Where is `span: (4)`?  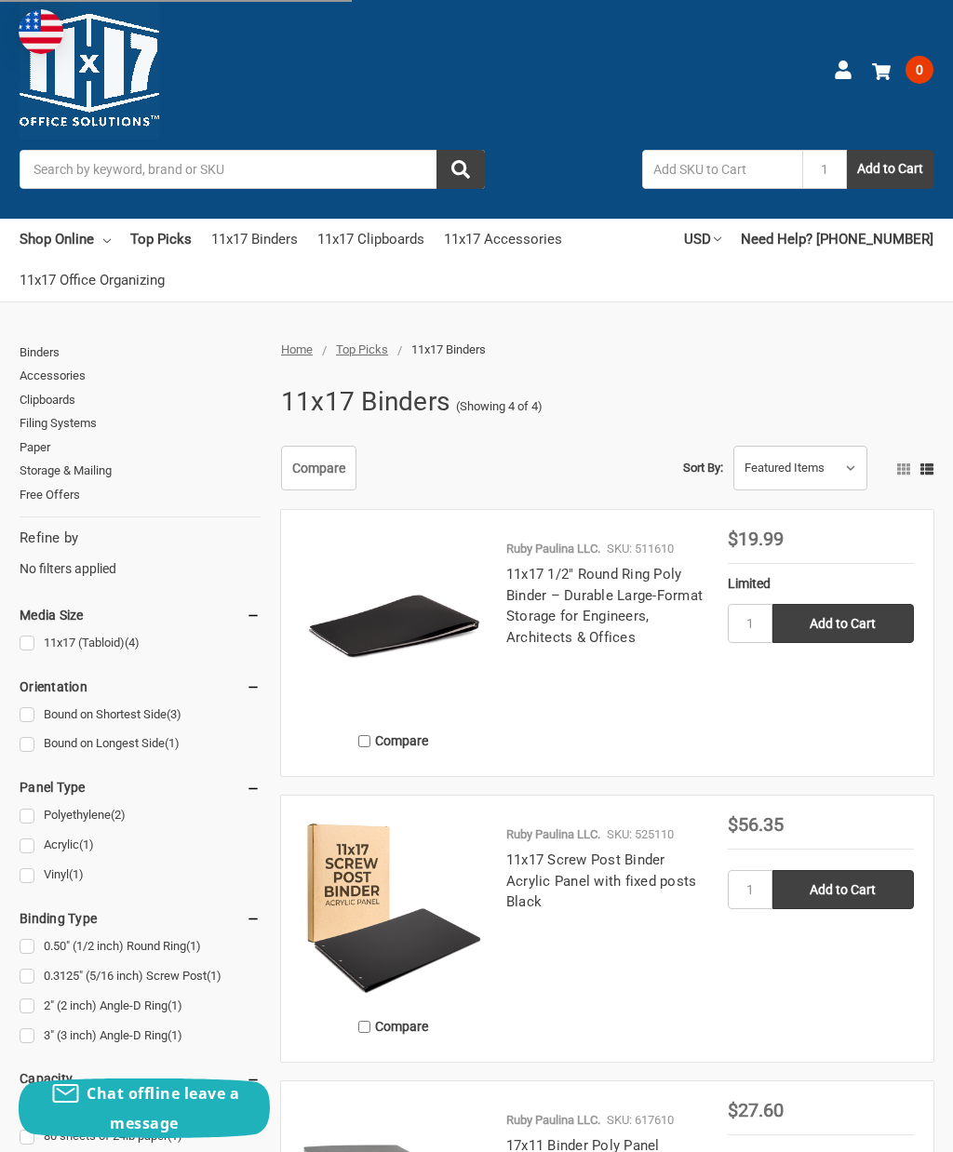
span: (4) is located at coordinates (132, 642).